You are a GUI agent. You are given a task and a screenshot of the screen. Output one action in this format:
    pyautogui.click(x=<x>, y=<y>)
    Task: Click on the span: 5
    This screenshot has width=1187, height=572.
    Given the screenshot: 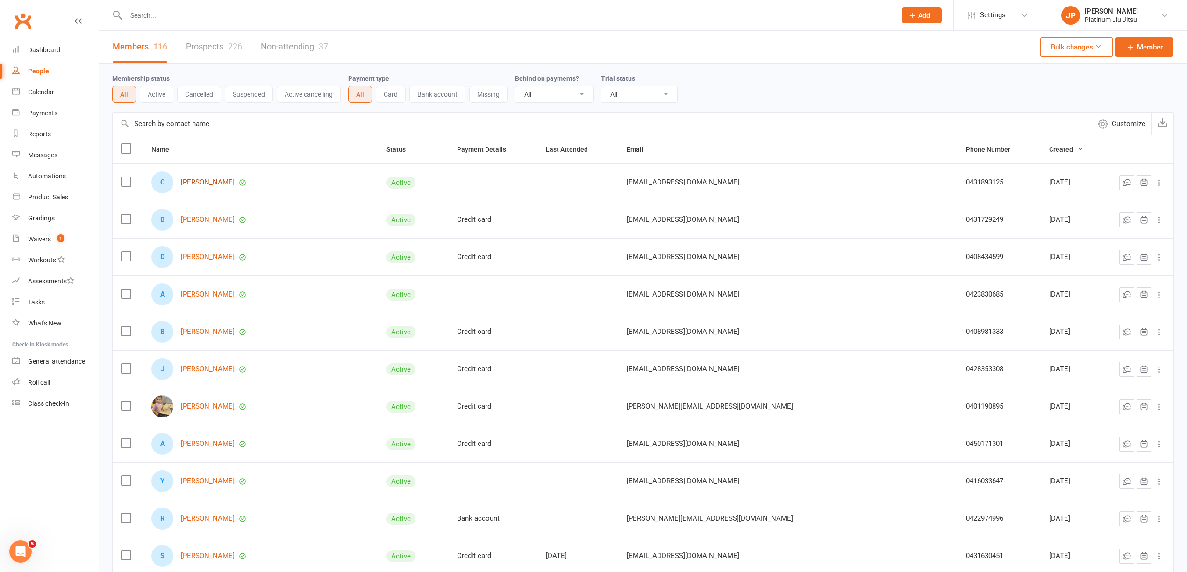 What is the action you would take?
    pyautogui.click(x=32, y=544)
    